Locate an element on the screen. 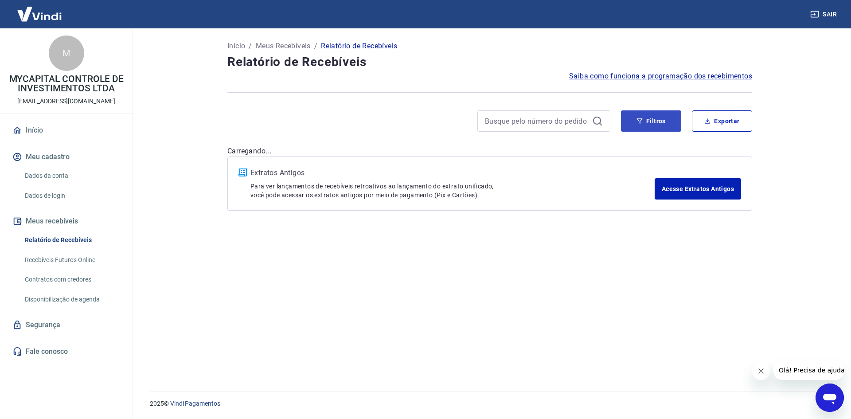 This screenshot has width=851, height=419. button: Exportar is located at coordinates (722, 121).